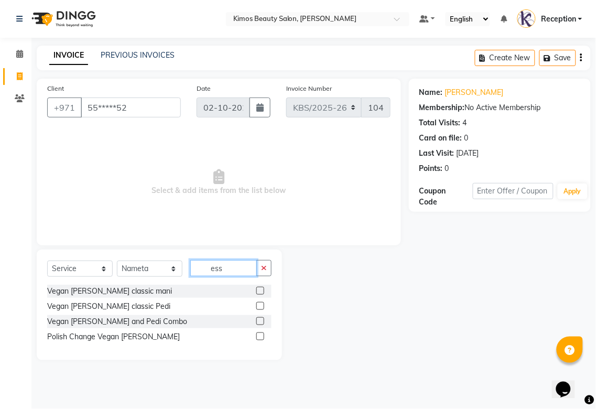  I want to click on input: Enter Offer / Coupon Code, so click(513, 191).